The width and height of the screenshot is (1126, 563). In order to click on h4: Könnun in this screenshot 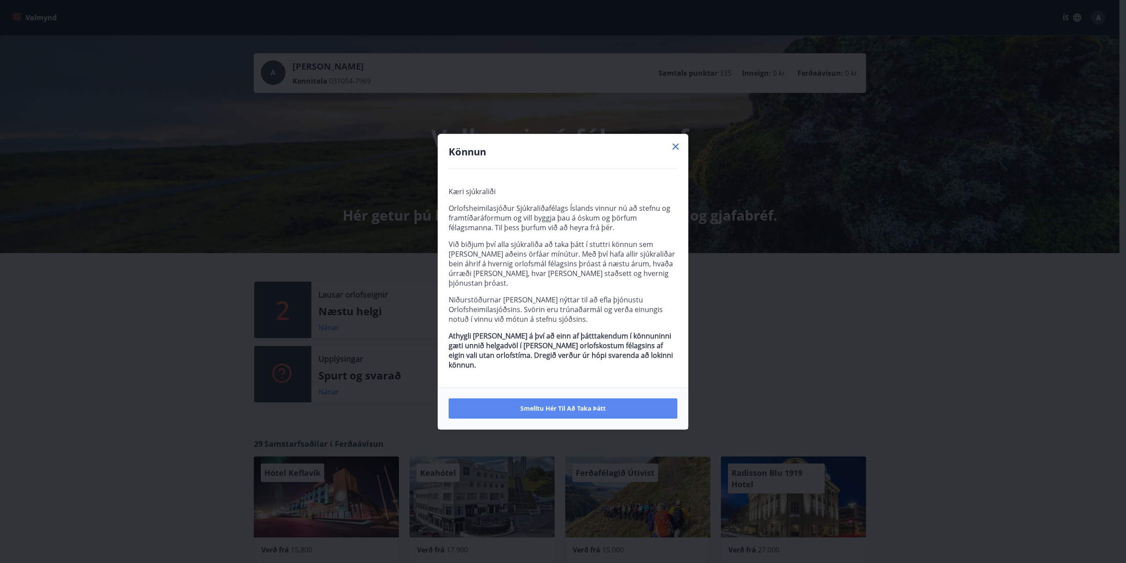, I will do `click(563, 151)`.